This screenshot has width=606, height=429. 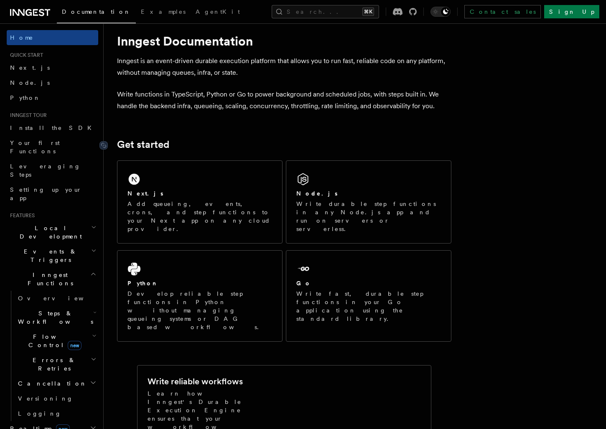 What do you see at coordinates (163, 12) in the screenshot?
I see `span: Examples` at bounding box center [163, 12].